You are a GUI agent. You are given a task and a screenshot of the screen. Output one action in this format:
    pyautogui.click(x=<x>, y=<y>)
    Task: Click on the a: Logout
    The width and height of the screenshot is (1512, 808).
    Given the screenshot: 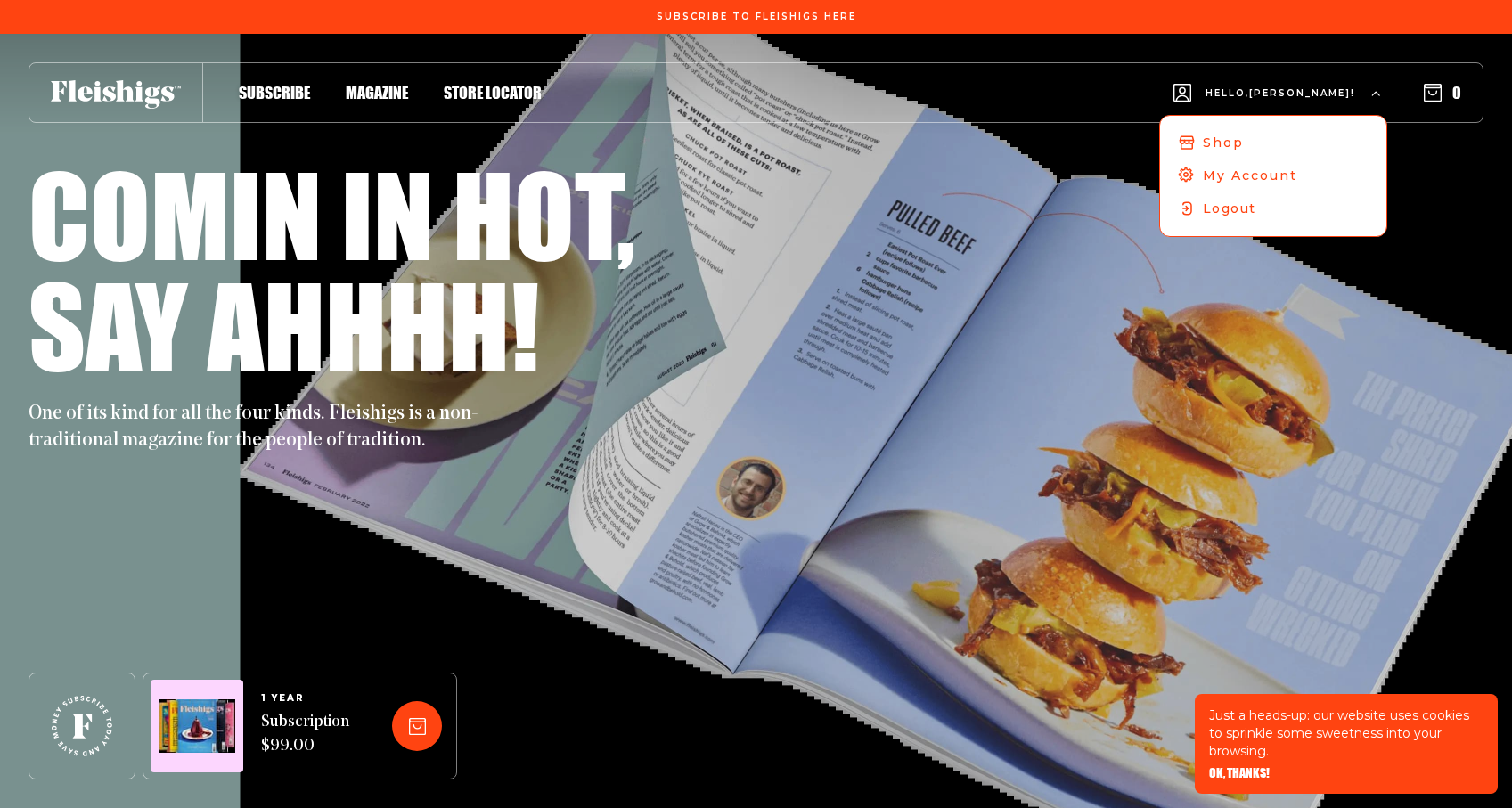 What is the action you would take?
    pyautogui.click(x=1273, y=209)
    